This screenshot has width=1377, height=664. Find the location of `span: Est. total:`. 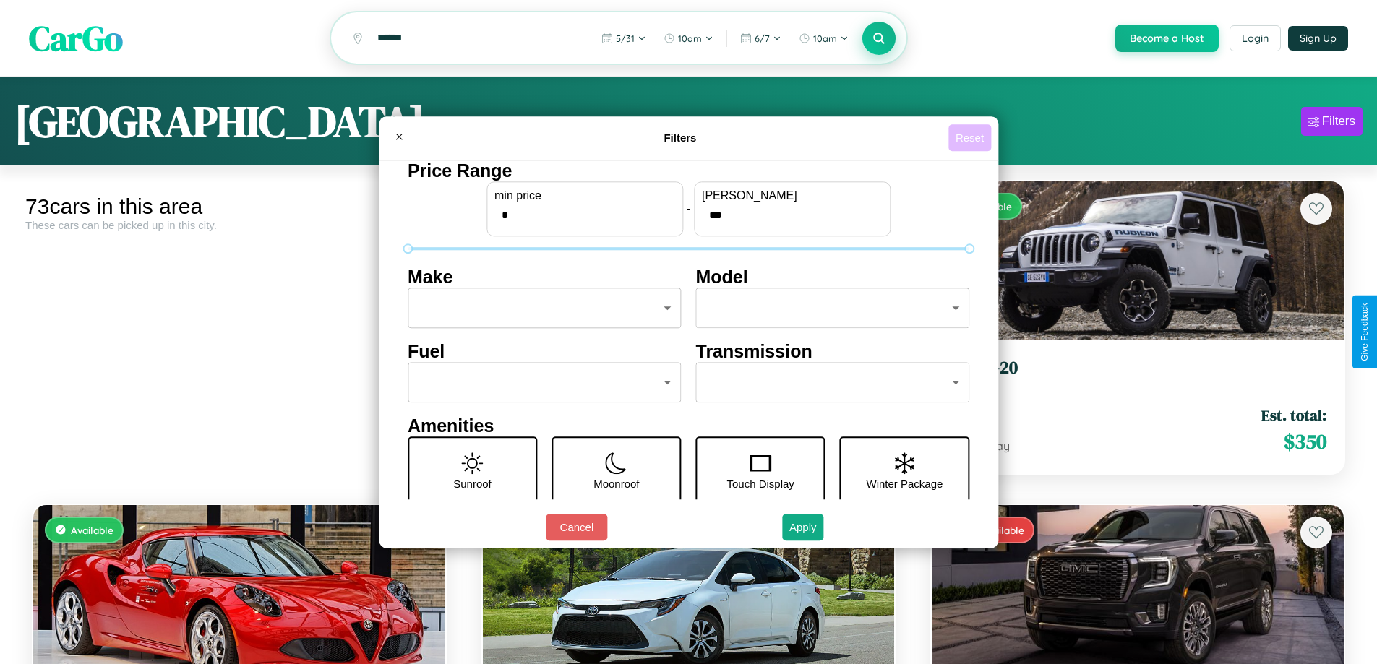

span: Est. total: is located at coordinates (1294, 415).